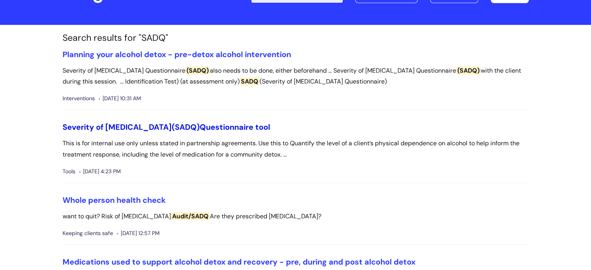 This screenshot has width=591, height=270. I want to click on a: Whole person health check, so click(114, 200).